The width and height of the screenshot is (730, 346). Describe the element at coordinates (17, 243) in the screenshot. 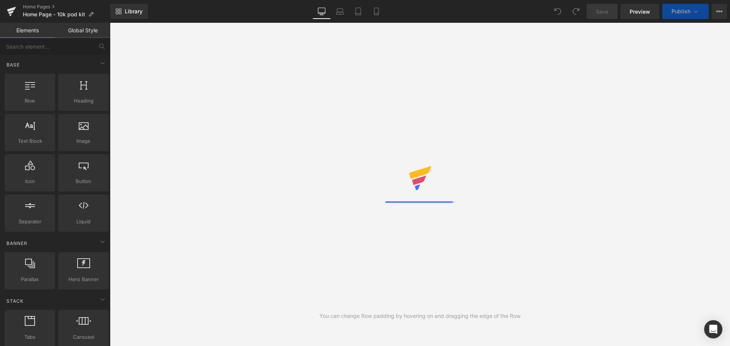

I see `span: Banner` at that location.